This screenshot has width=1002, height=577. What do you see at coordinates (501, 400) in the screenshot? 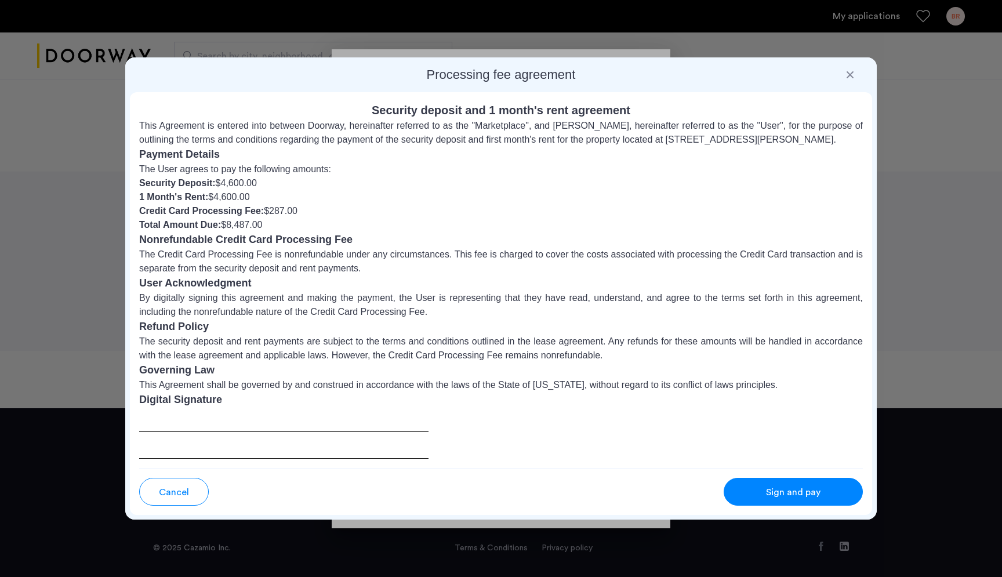
I see `h3: Digital Signature` at bounding box center [501, 400].